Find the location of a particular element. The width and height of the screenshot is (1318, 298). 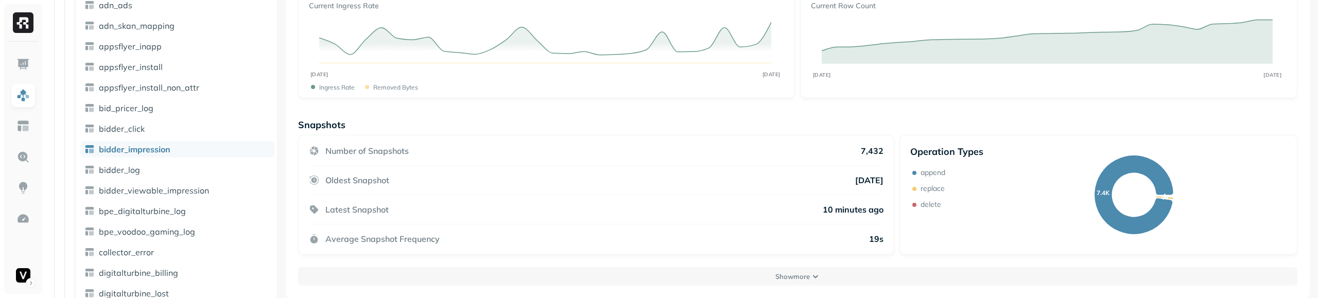

img: Ryft is located at coordinates (23, 23).